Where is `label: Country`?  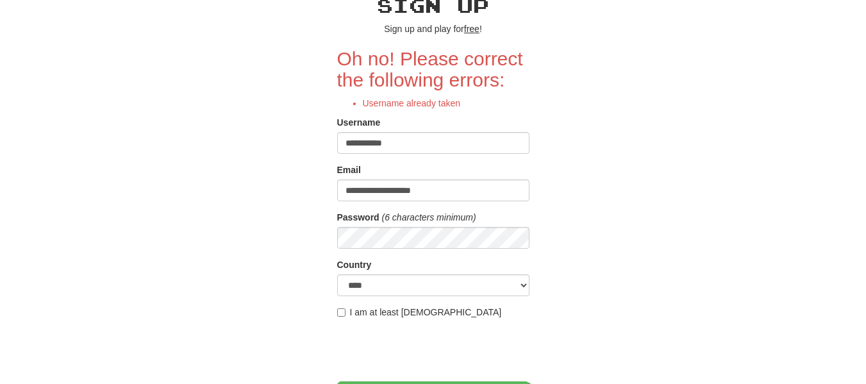
label: Country is located at coordinates (355, 265).